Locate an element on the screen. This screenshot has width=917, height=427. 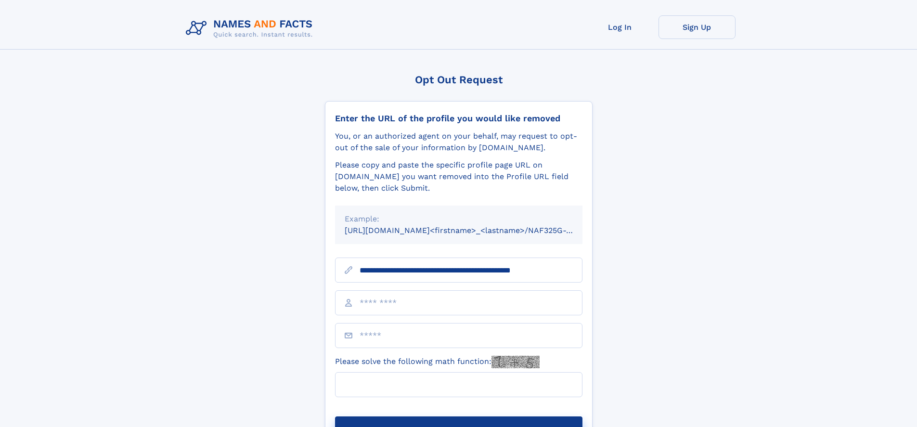
div: Opt Out Request is located at coordinates (459, 79).